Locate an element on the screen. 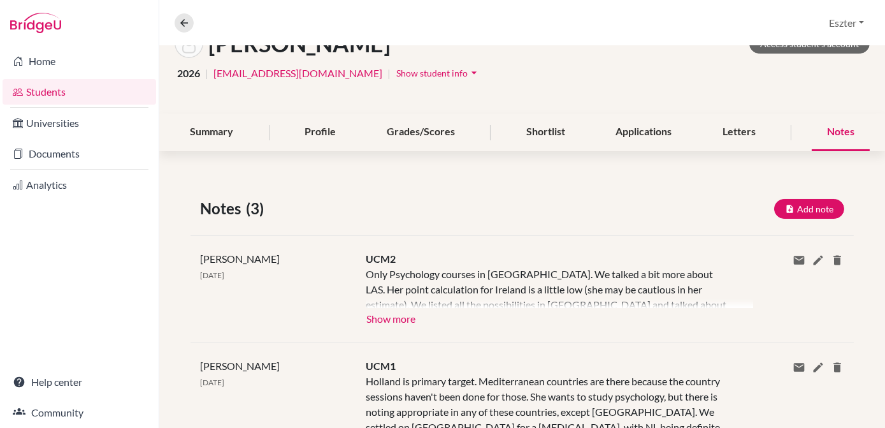 The image size is (885, 428). button: Show student infoarrow_drop_down is located at coordinates (439, 73).